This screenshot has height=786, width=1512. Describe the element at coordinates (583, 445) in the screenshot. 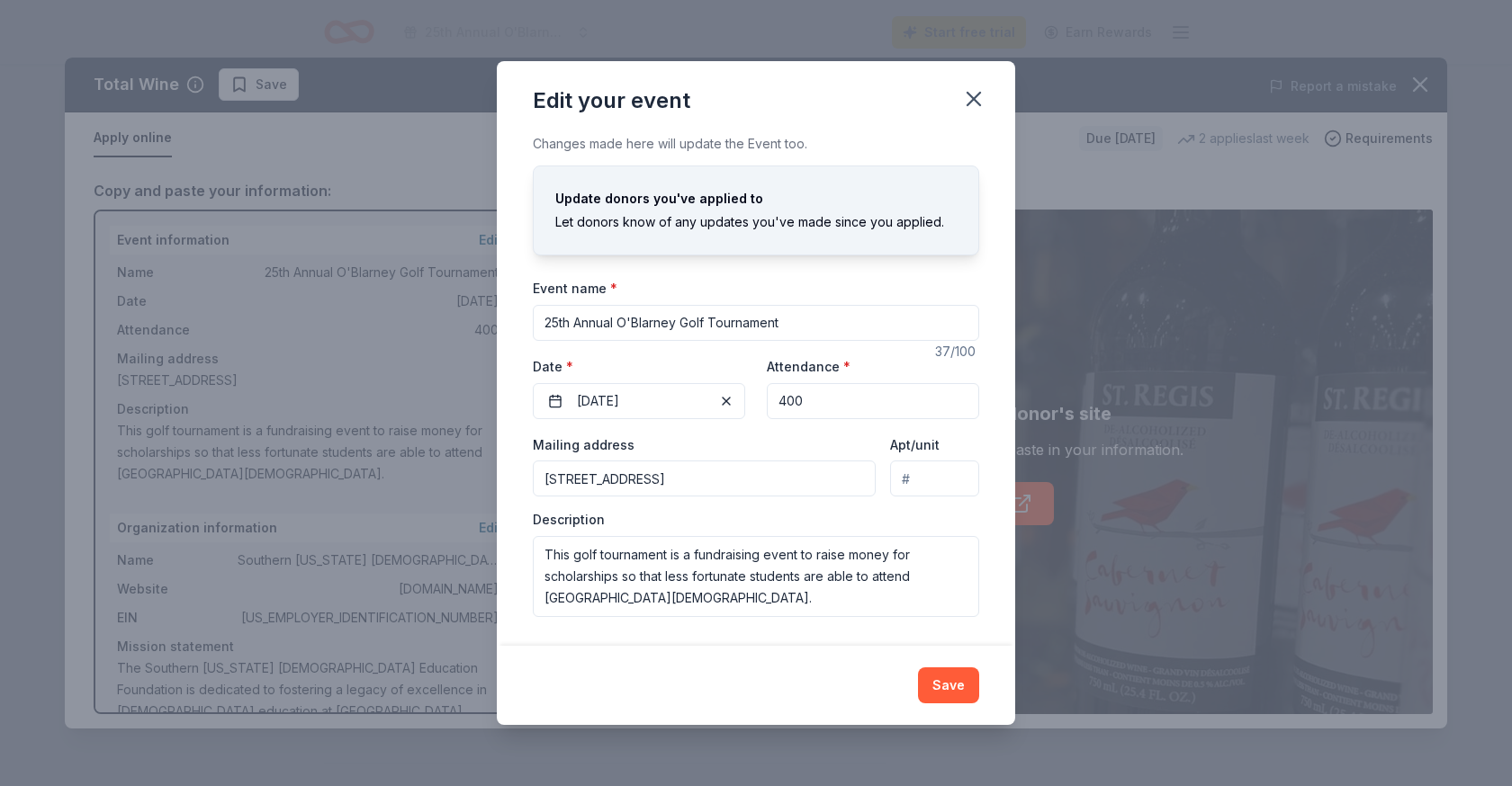

I see `label: Mailing address` at that location.